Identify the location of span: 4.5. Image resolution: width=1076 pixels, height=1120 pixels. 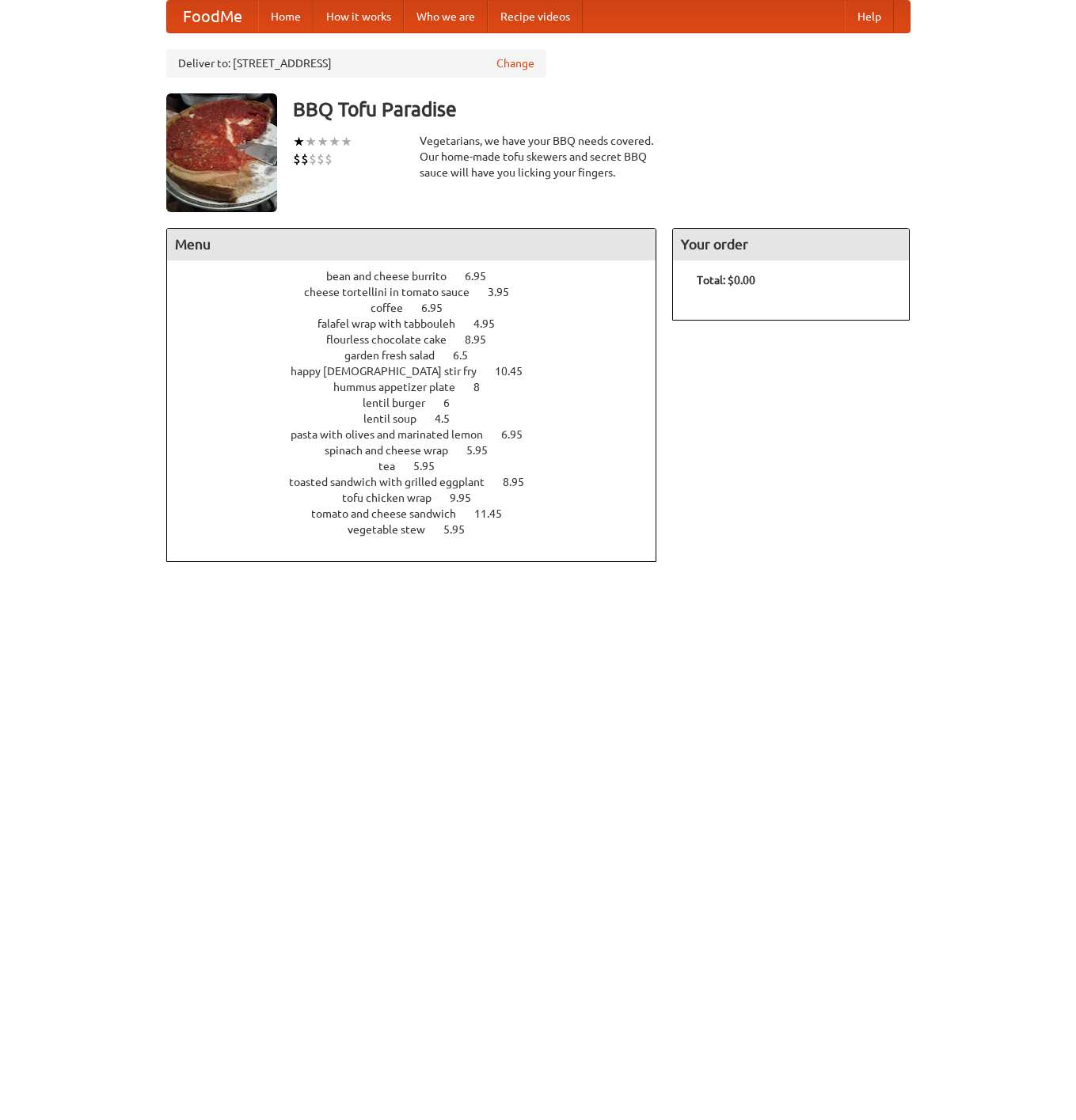
(450, 419).